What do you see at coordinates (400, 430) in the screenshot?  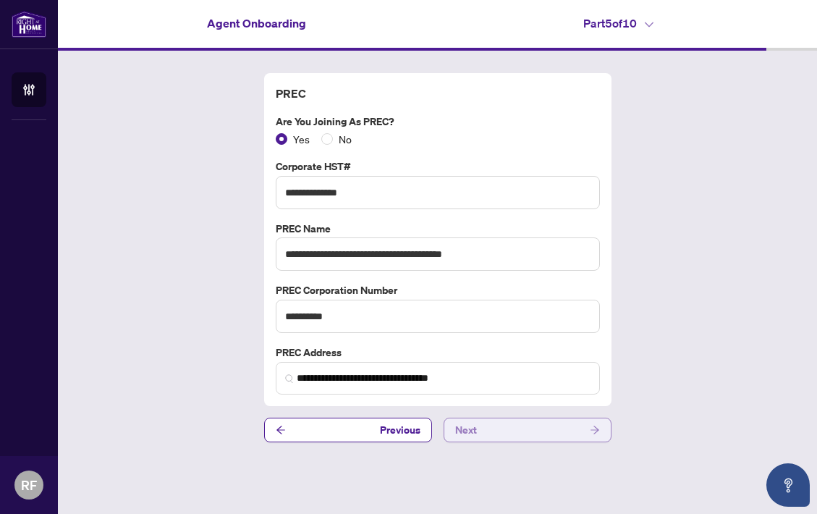 I see `span: Previous` at bounding box center [400, 430].